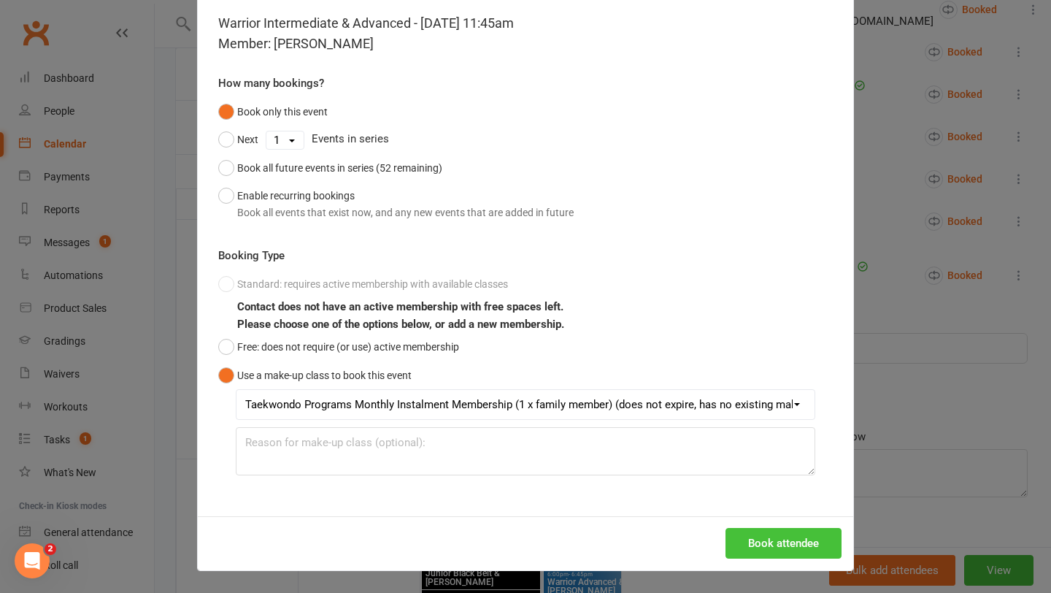  What do you see at coordinates (525, 139) in the screenshot?
I see `div: Events in series` at bounding box center [525, 139].